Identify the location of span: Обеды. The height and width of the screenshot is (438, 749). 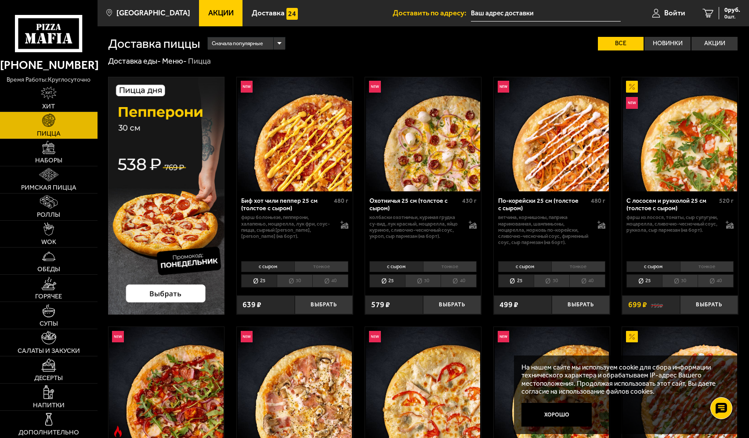
(49, 269).